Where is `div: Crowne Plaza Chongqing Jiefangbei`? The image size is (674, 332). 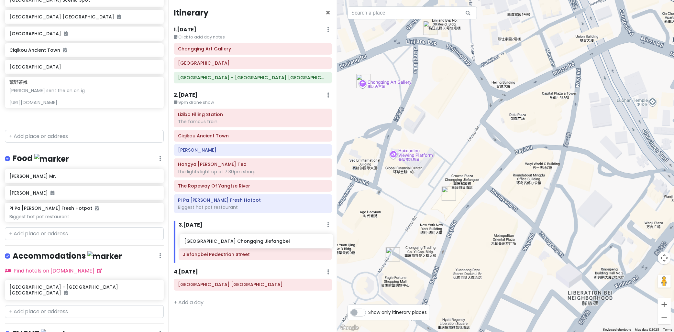 div: Crowne Plaza Chongqing Jiefangbei is located at coordinates (449, 194).